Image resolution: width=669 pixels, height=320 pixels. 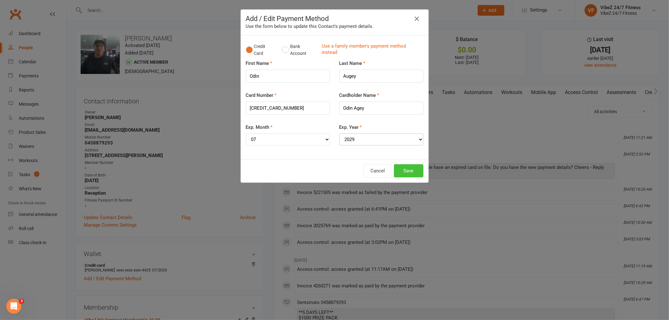 What do you see at coordinates (335, 26) in the screenshot?
I see `div: Use the form below to update this Contact's payment details.` at bounding box center [335, 26].